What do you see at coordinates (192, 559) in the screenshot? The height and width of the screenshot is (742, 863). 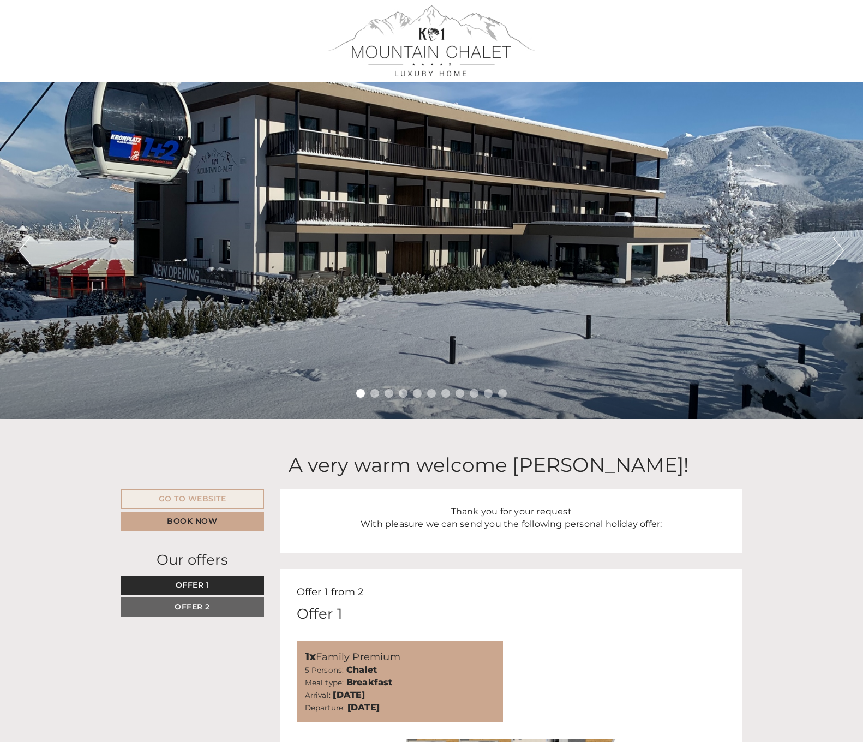 I see `div: Our offers` at bounding box center [192, 559].